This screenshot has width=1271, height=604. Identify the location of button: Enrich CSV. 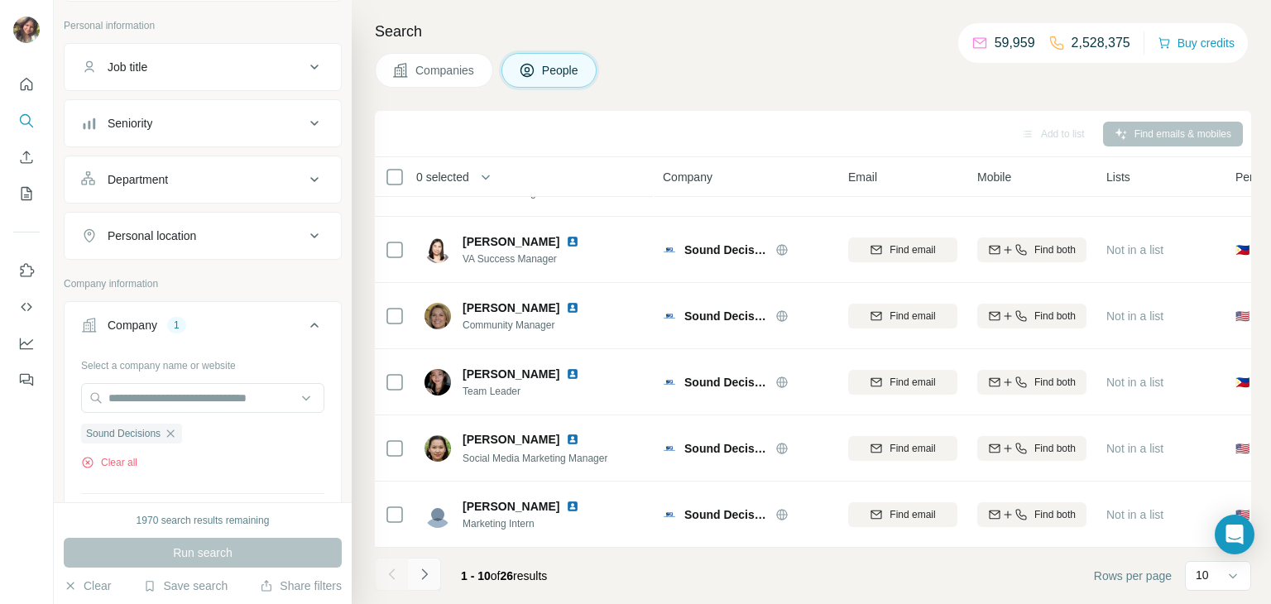
(26, 157).